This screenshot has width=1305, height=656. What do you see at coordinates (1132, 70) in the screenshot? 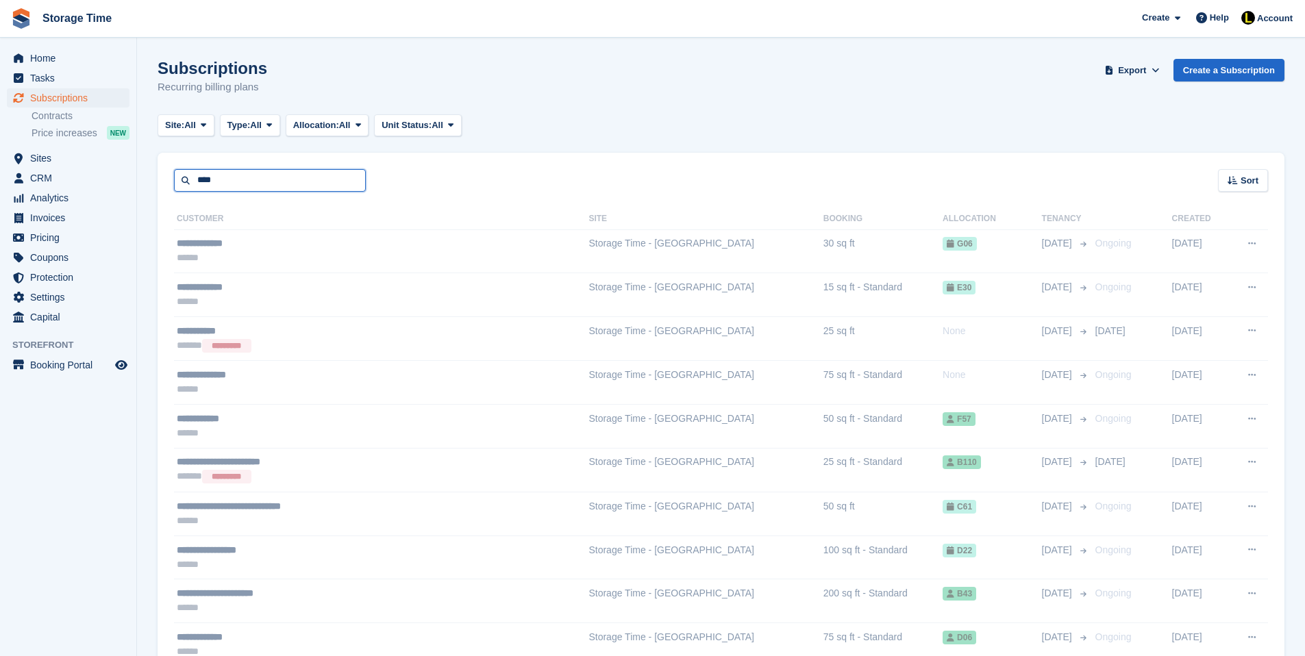
I see `button: Export` at bounding box center [1132, 70].